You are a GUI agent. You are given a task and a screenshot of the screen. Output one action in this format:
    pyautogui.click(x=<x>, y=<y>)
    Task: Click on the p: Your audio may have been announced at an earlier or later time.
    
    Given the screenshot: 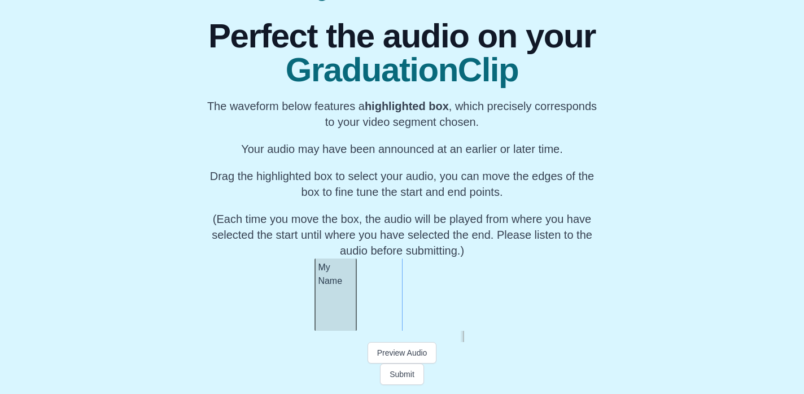 What is the action you would take?
    pyautogui.click(x=402, y=149)
    